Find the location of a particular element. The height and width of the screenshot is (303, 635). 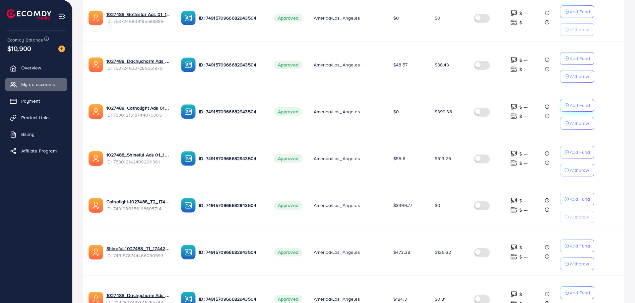

span: Product Links is located at coordinates (35, 117).